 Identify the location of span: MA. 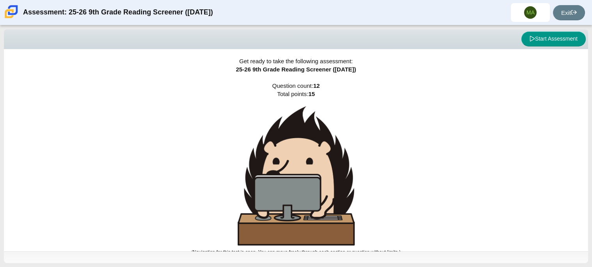
(530, 12).